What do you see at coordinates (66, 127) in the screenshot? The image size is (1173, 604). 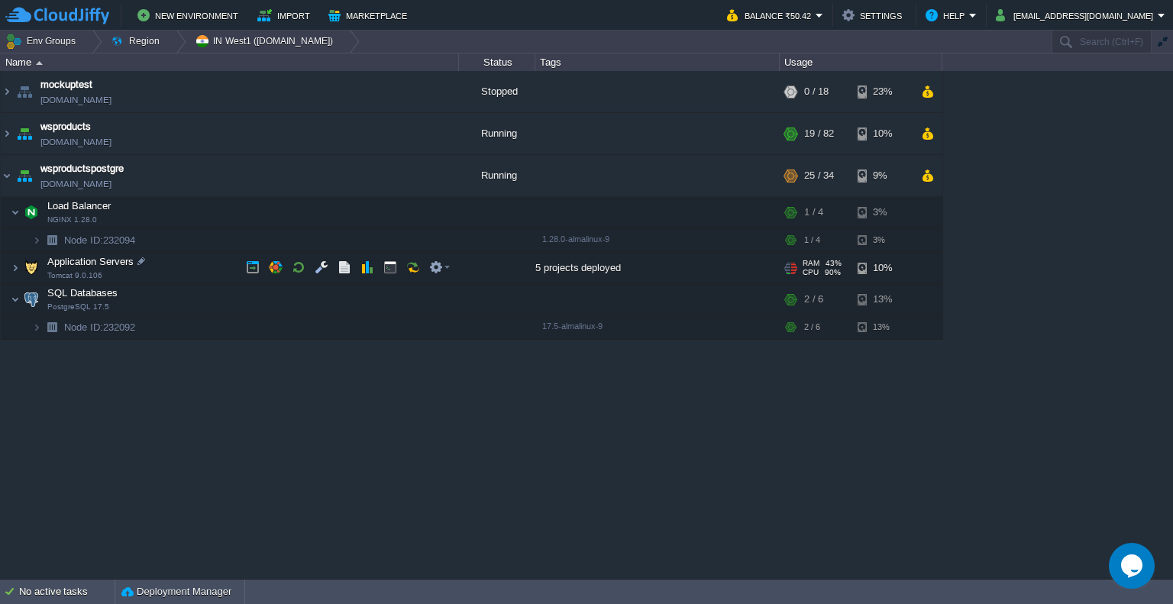 I see `a: wsproducts` at bounding box center [66, 127].